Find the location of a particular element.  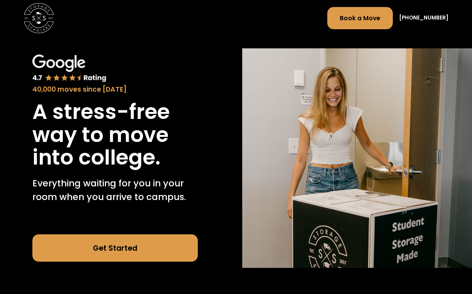

p: Everything waiting for you in your room when you arrive to campus. is located at coordinates (115, 190).